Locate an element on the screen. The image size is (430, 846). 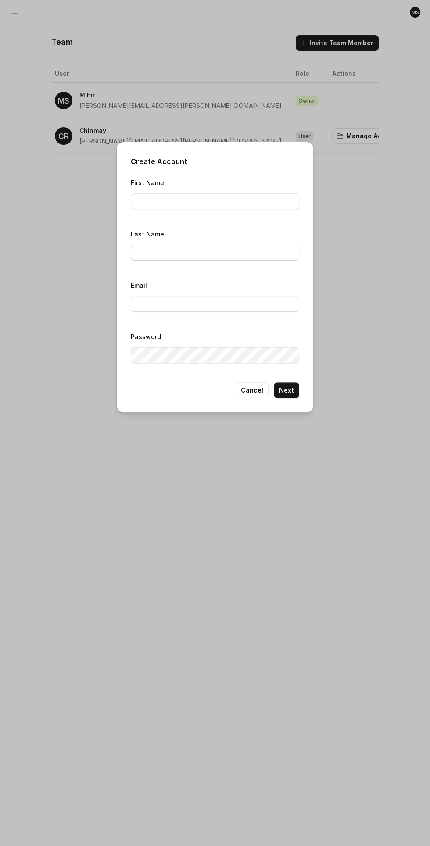
label: Last Name is located at coordinates (147, 234).